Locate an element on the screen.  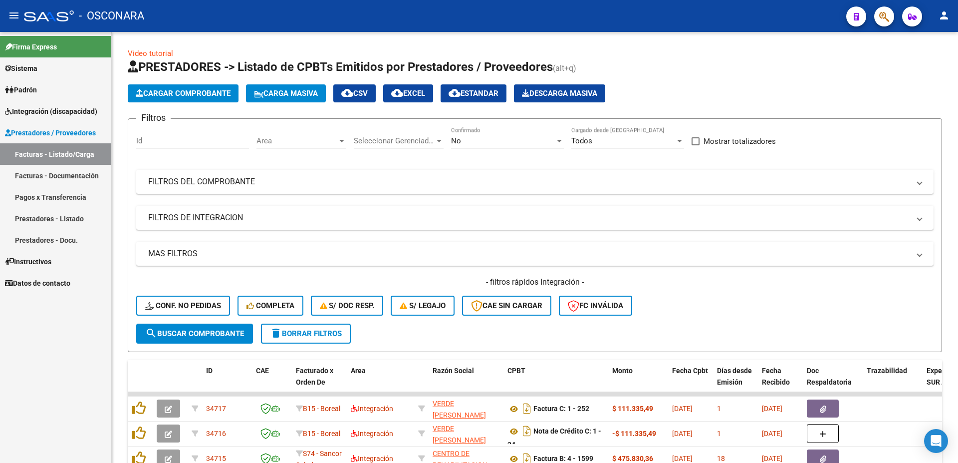
h3: Filtros is located at coordinates (153, 118).